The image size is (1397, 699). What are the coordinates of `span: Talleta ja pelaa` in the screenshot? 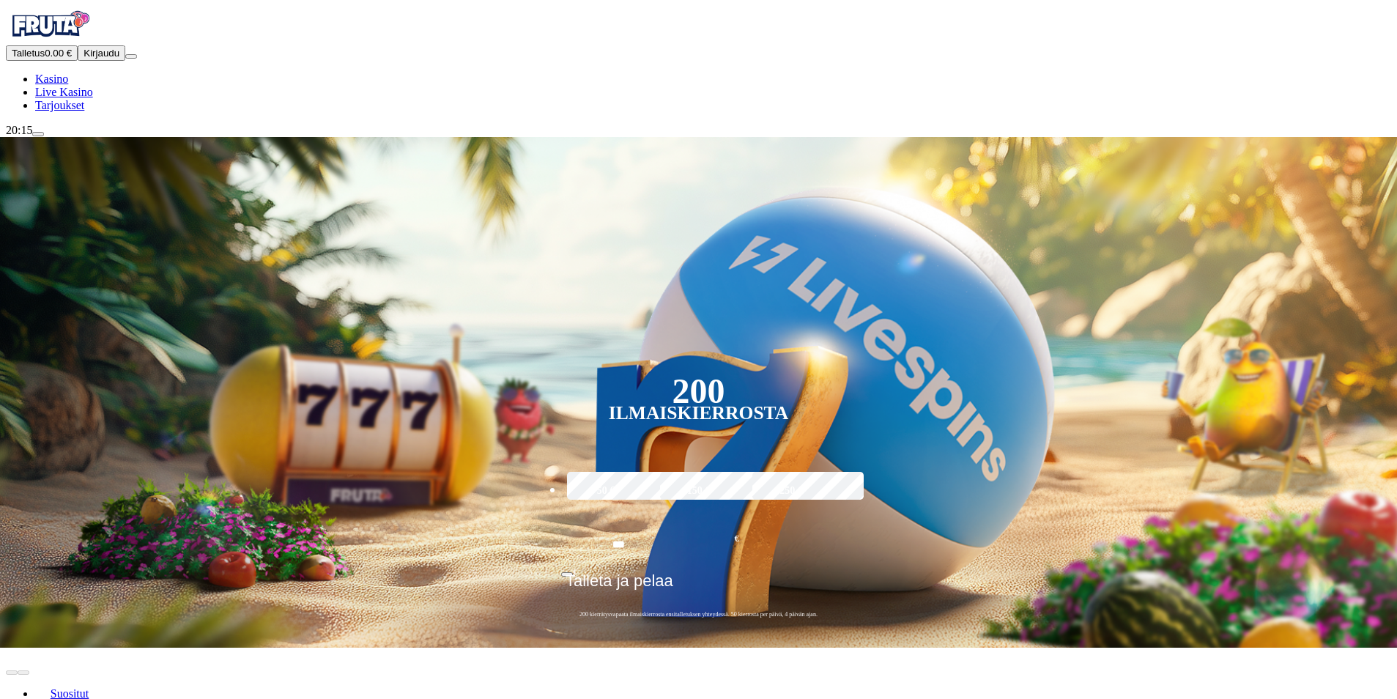 It's located at (619, 586).